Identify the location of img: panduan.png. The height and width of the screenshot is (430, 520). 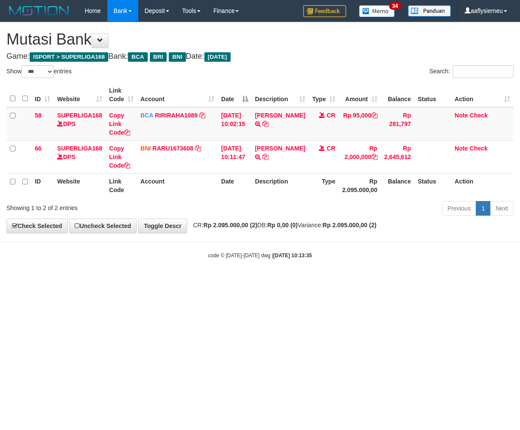
(429, 11).